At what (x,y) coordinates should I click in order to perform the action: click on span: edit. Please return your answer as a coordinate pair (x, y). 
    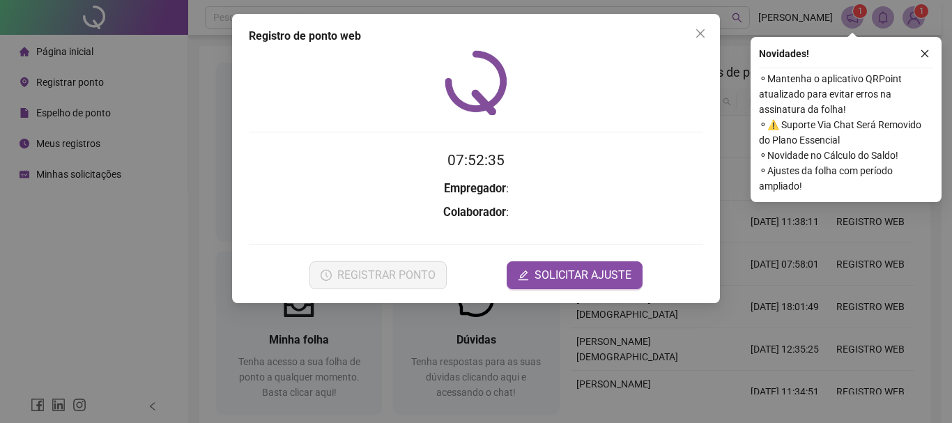
    Looking at the image, I should click on (523, 275).